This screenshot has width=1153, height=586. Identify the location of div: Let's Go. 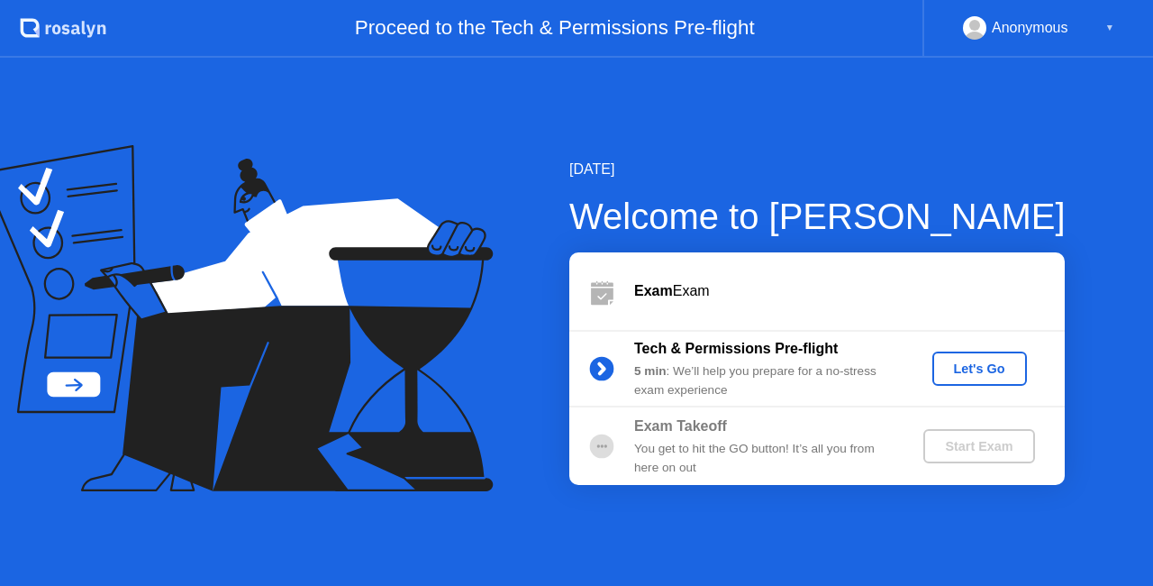
(980, 369).